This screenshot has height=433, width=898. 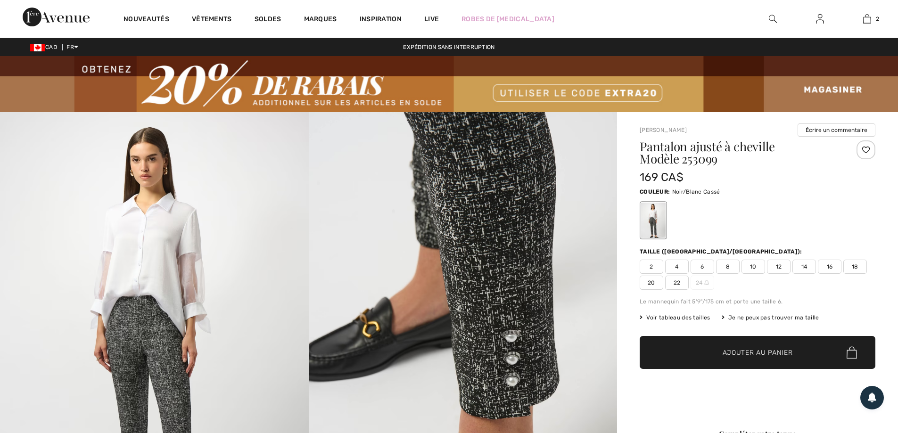 I want to click on img: Canadian Dollar, so click(x=38, y=48).